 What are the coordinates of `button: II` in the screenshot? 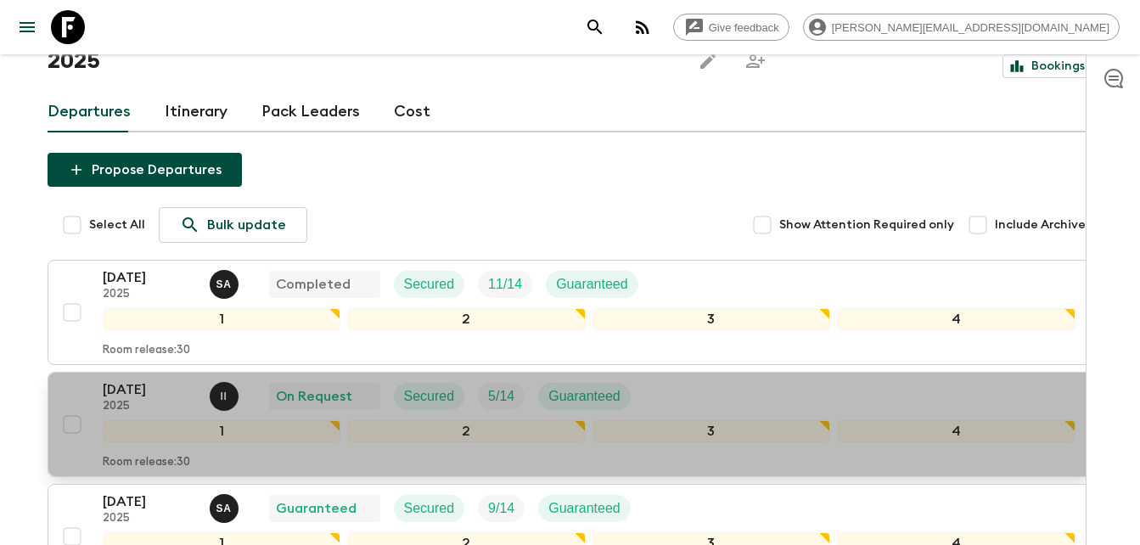 It's located at (226, 396).